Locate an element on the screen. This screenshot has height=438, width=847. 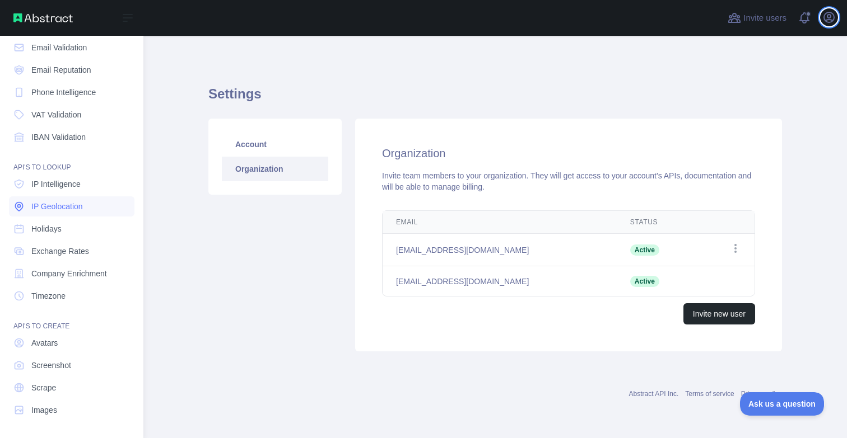
a: Screenshot is located at coordinates (72, 366).